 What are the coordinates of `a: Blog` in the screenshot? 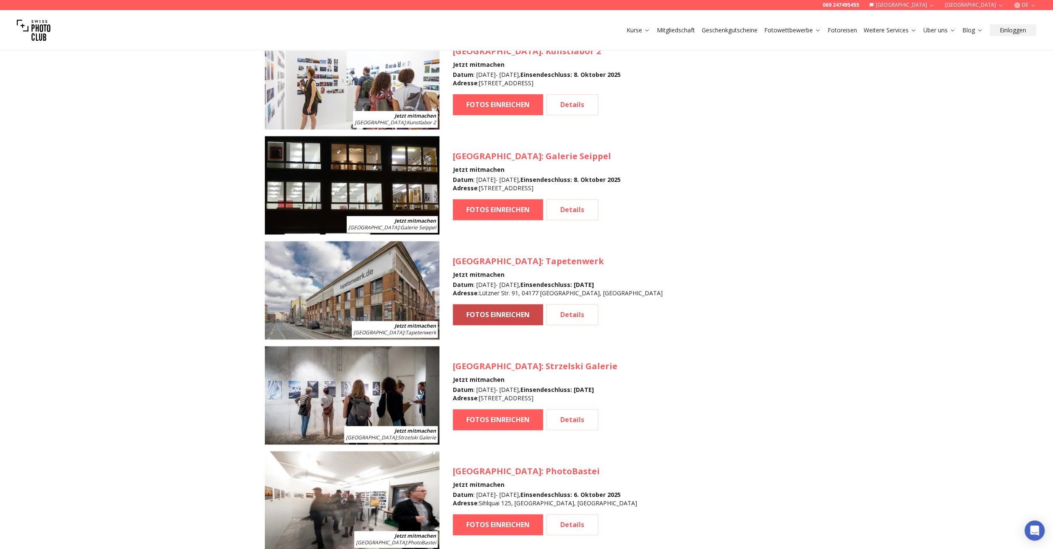 It's located at (973, 30).